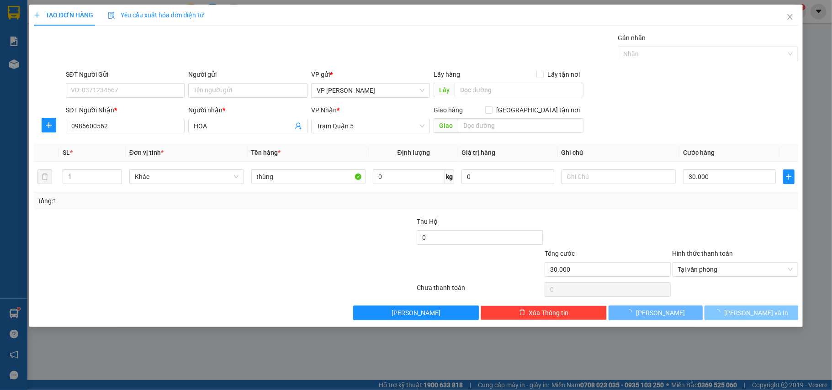  What do you see at coordinates (736, 270) in the screenshot?
I see `span: Tại văn phòng` at bounding box center [736, 270].